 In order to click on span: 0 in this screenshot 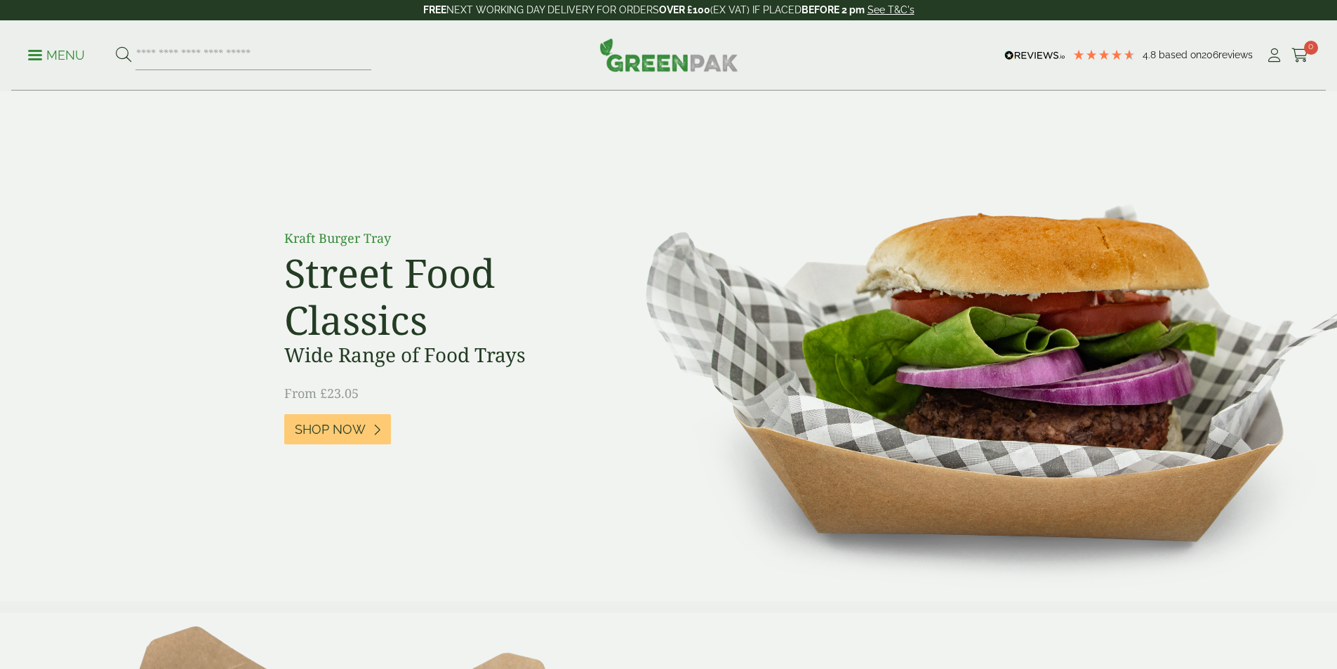, I will do `click(1311, 48)`.